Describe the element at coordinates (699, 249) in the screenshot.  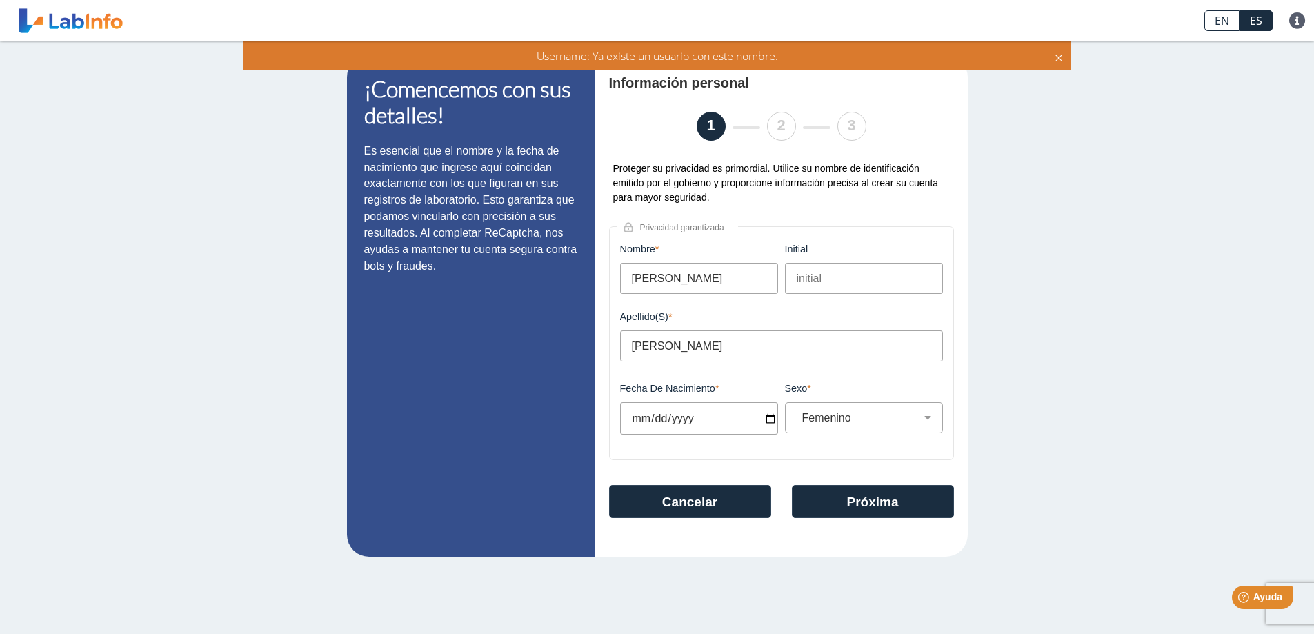
I see `label: Nombre` at that location.